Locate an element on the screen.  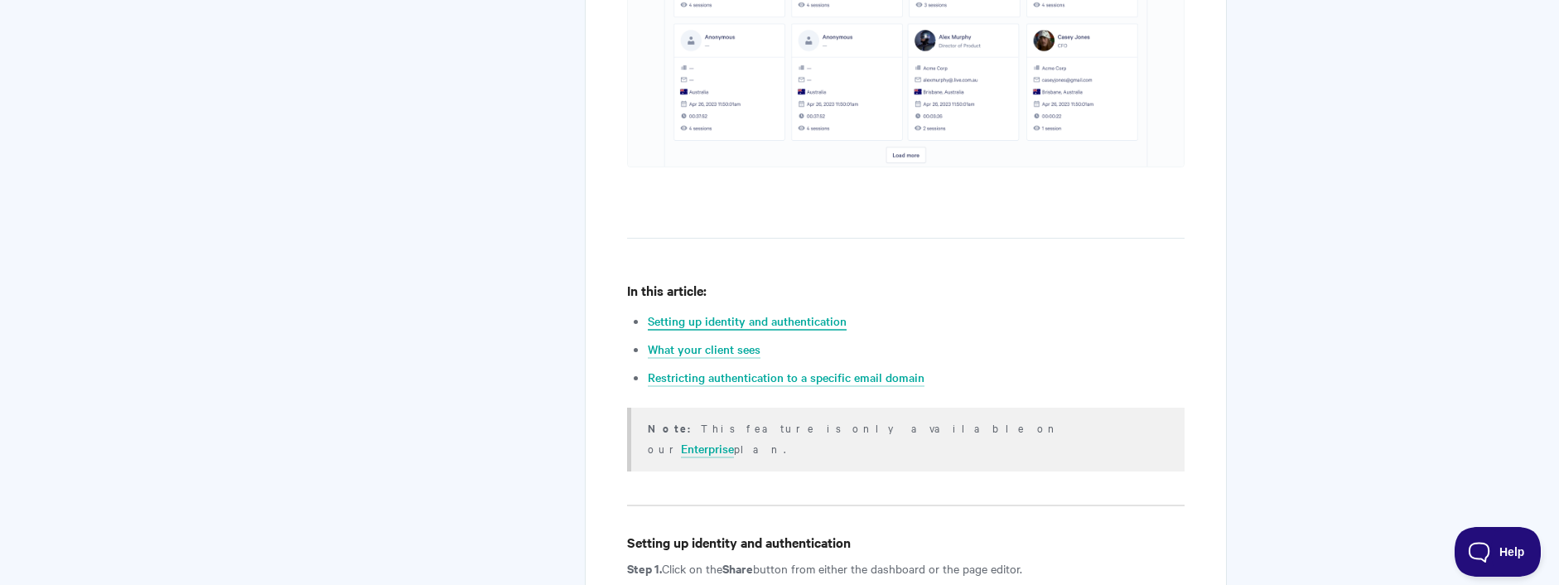
a: Restricting authentication to a specific email domain is located at coordinates (786, 378).